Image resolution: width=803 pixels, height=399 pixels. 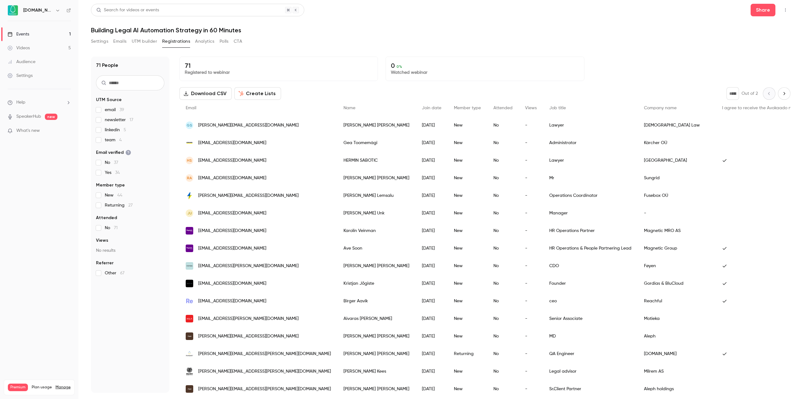 I want to click on div: Manager, so click(x=590, y=213).